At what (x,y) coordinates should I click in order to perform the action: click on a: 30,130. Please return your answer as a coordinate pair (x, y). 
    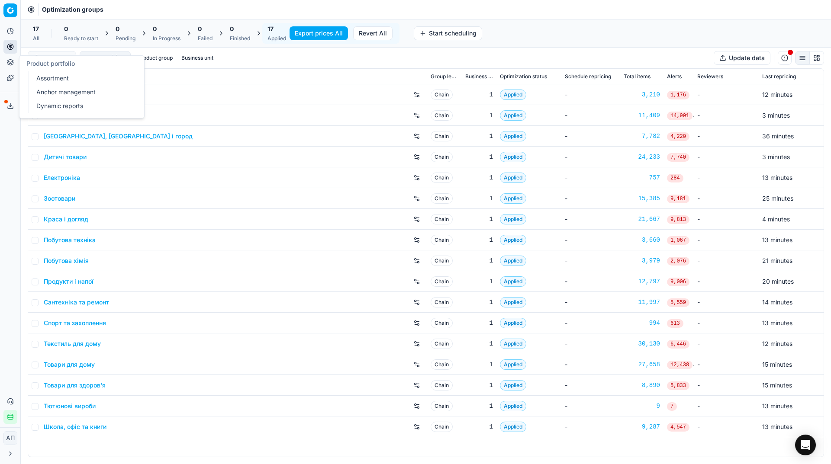
    Looking at the image, I should click on (642, 344).